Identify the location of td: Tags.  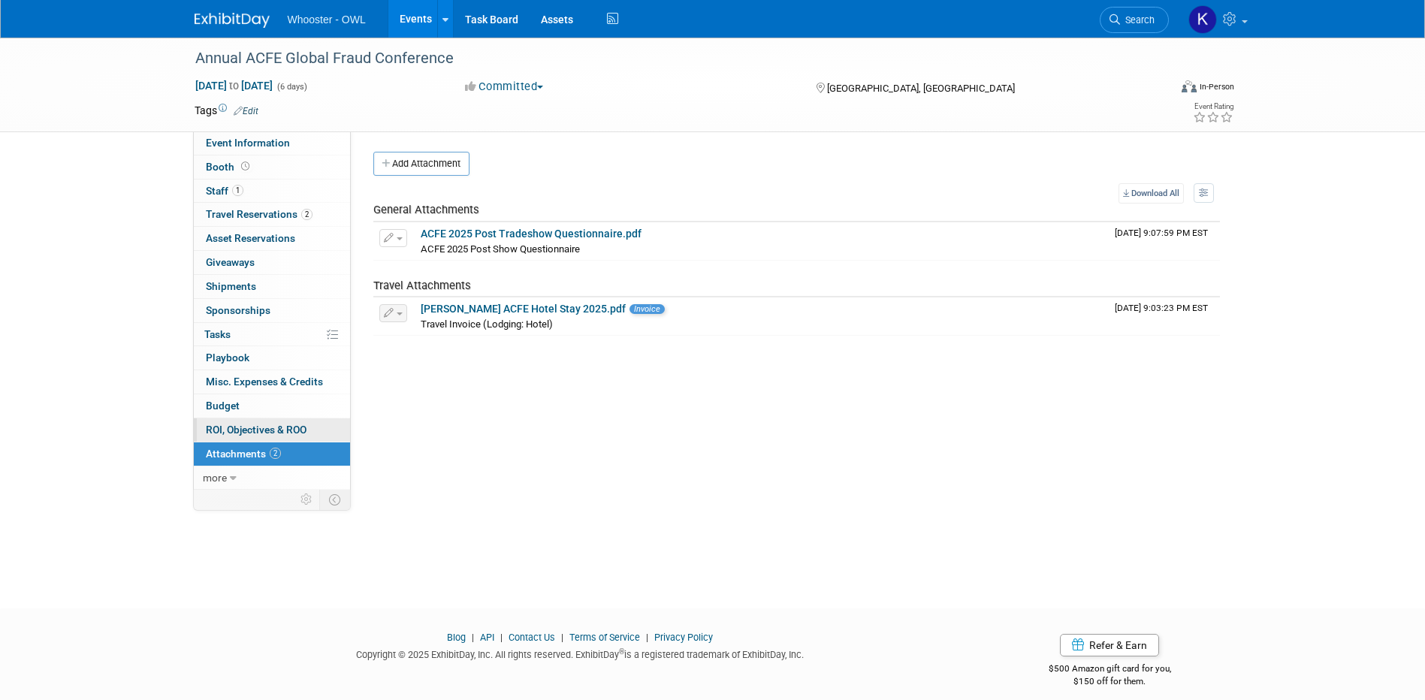
(226, 110).